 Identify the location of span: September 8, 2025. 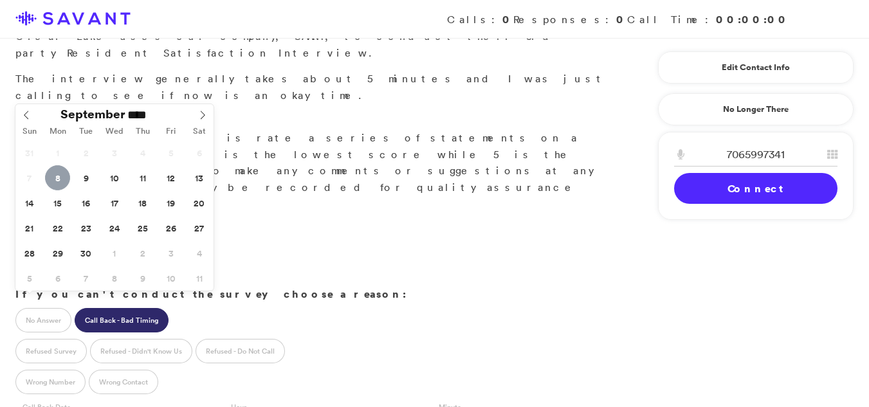
(57, 178).